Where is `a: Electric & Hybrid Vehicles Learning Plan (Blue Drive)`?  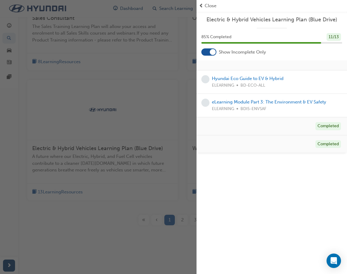
a: Electric & Hybrid Vehicles Learning Plan (Blue Drive) is located at coordinates (272, 20).